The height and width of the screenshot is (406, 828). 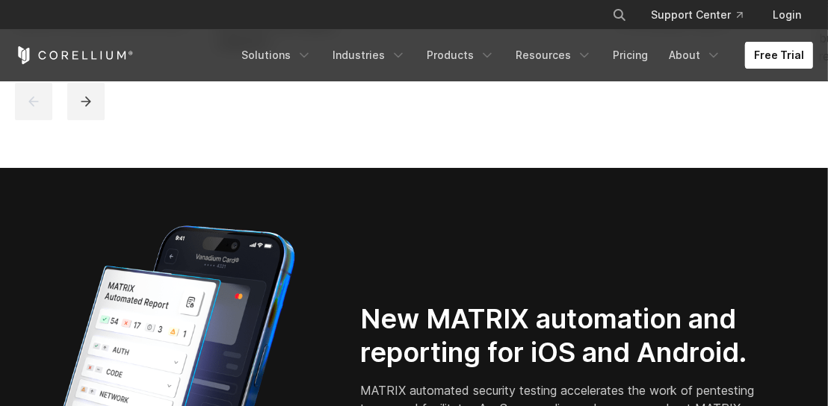 I want to click on a: About, so click(x=695, y=55).